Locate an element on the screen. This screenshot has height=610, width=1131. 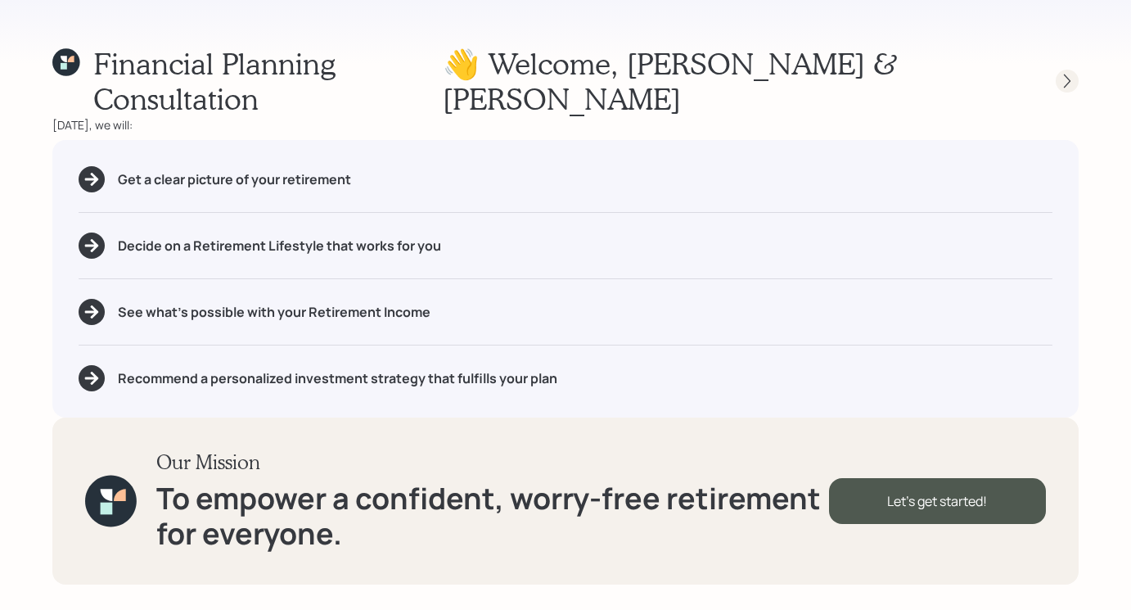
h3: Our Mission is located at coordinates (493, 462).